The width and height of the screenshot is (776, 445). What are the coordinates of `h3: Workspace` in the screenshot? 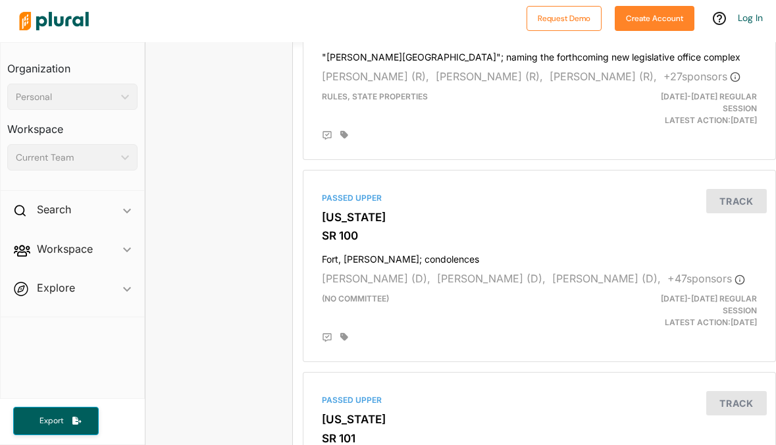 It's located at (72, 124).